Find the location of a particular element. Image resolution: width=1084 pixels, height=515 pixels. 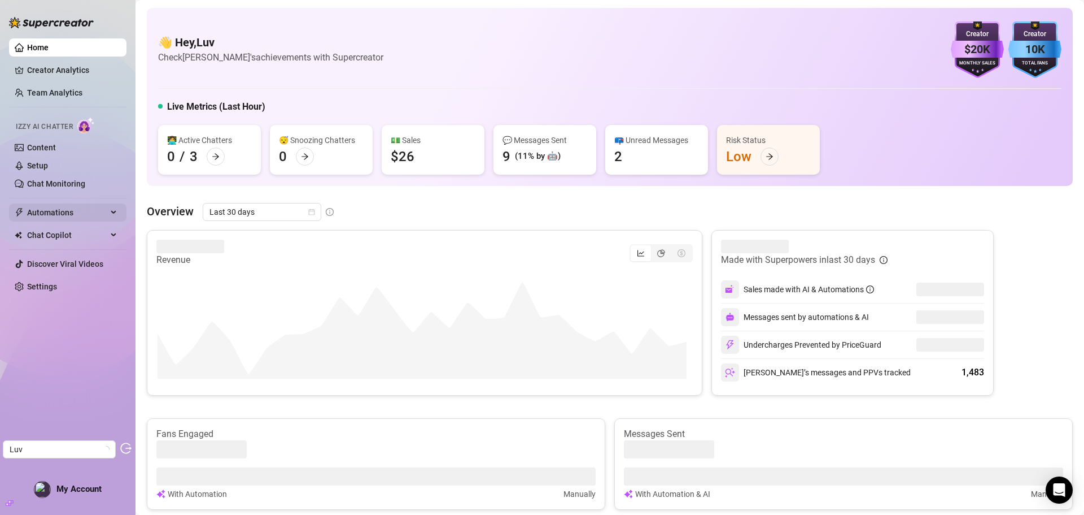

div: 👩‍💻 Active Chatters is located at coordinates (210, 140).